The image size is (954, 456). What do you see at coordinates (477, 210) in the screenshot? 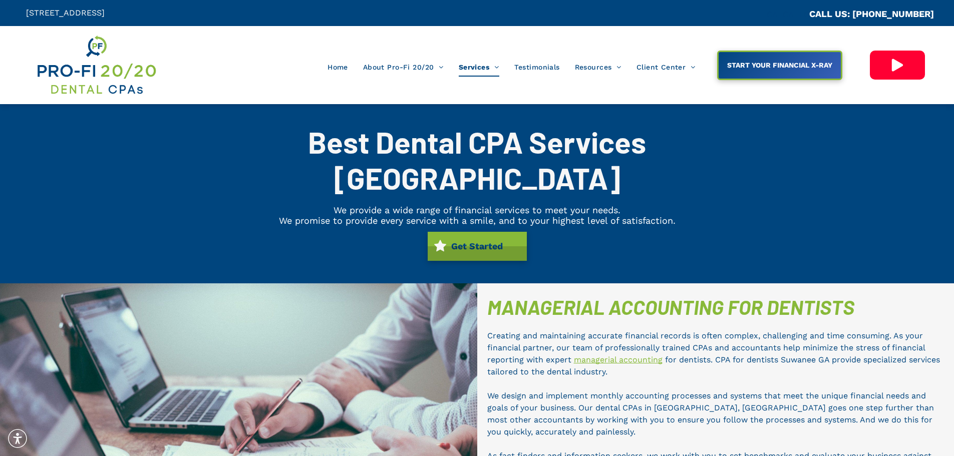
I see `span: We provide a wide range of financial services to meet your needs.` at bounding box center [477, 210].